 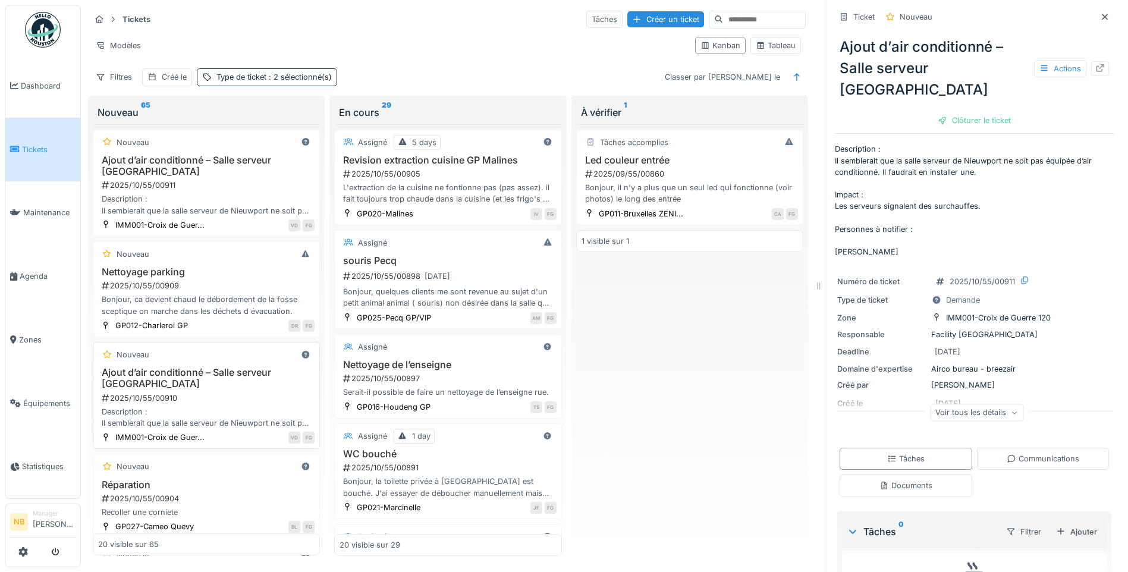 I want to click on div: Recoller une corniete, so click(x=206, y=512).